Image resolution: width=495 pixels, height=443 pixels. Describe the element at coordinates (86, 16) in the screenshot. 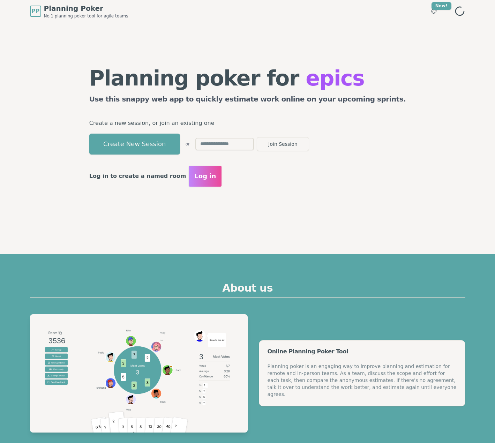

I see `span: No.1 planning poker tool for agile teams` at that location.